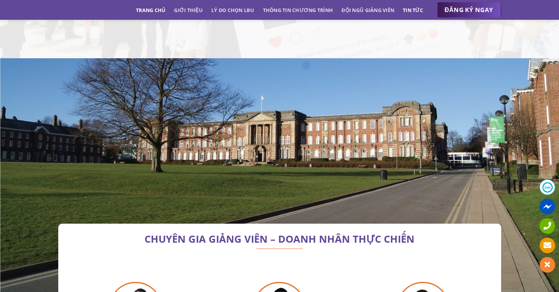 This screenshot has height=292, width=559. I want to click on a: Đội ngũ giảng viên, so click(368, 10).